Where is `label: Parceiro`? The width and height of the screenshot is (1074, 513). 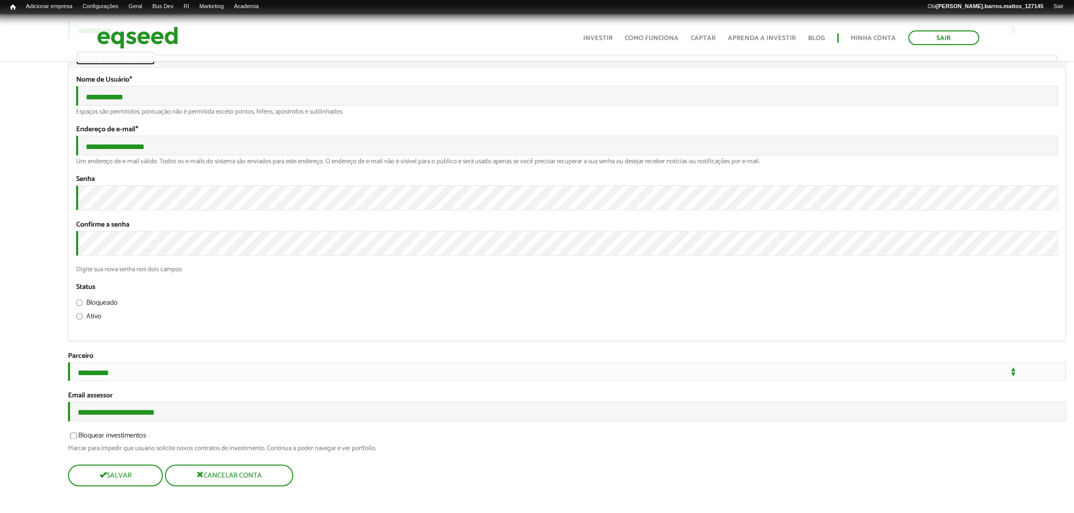
label: Parceiro is located at coordinates (81, 357).